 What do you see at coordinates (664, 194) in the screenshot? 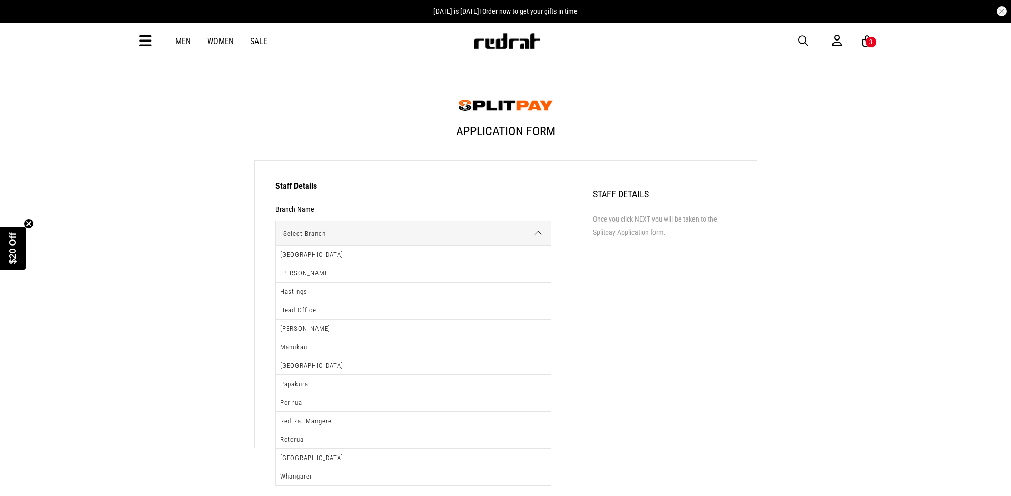
I see `h2: Staff Details` at bounding box center [664, 194].